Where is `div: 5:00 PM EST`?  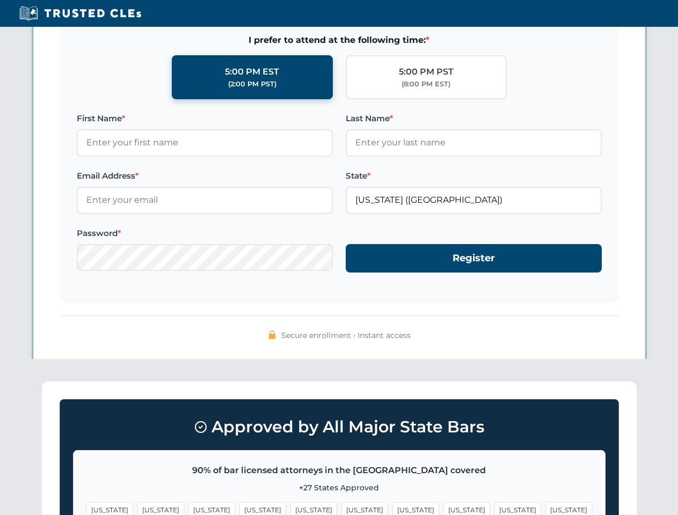 div: 5:00 PM EST is located at coordinates (252, 72).